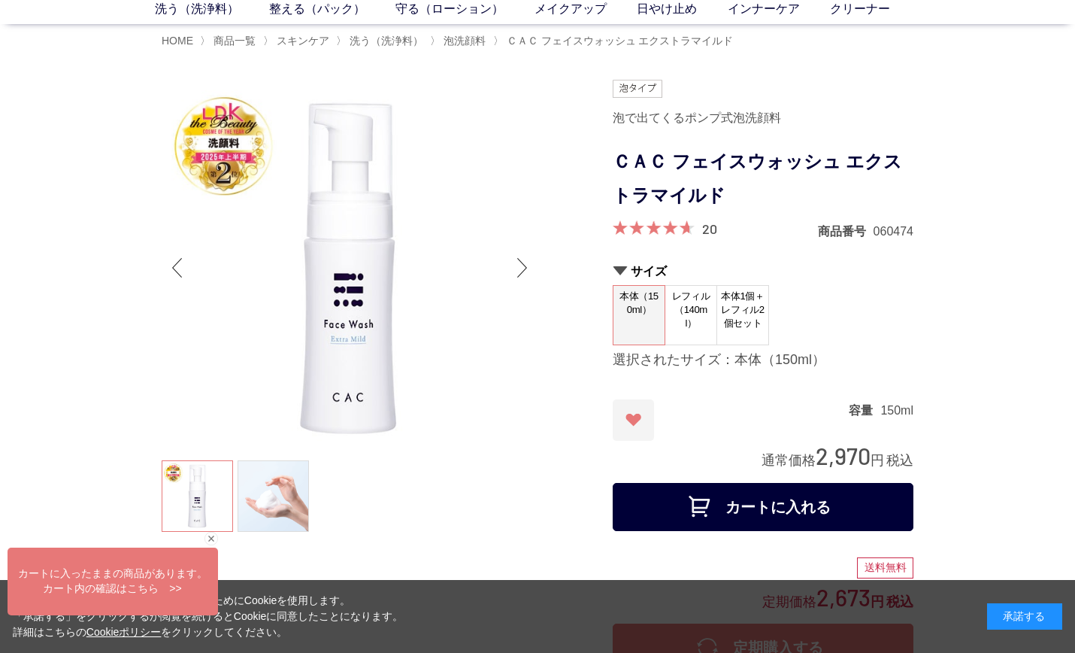 This screenshot has width=1075, height=653. I want to click on span: 本体（150ml）, so click(639, 307).